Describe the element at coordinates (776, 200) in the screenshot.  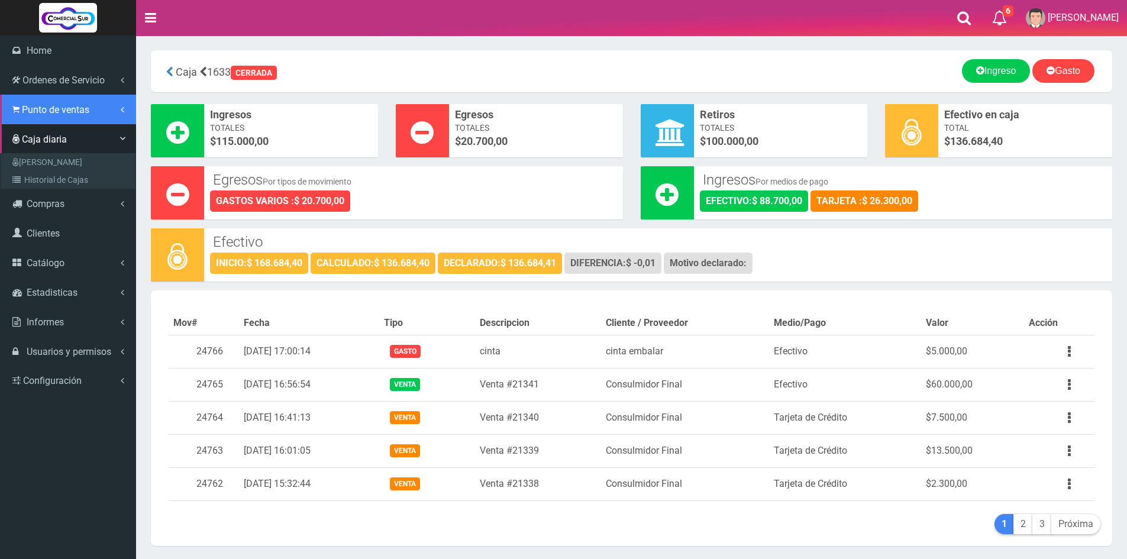
I see `strong: $ 88.700,00` at that location.